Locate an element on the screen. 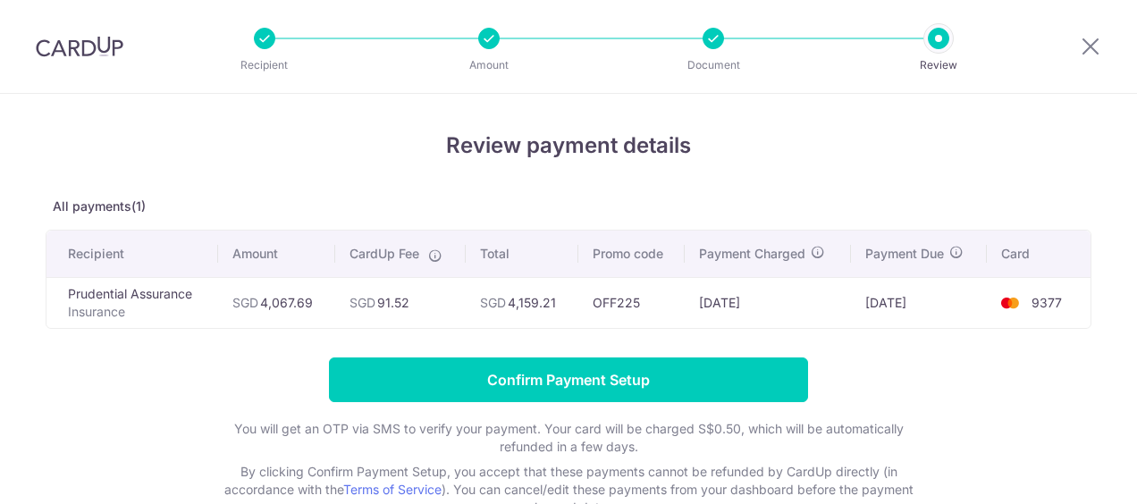 This screenshot has width=1137, height=504. img: <span class="translation_missing" title="translation missing: en.account_steps.new_confirm_form.b... is located at coordinates (1010, 303).